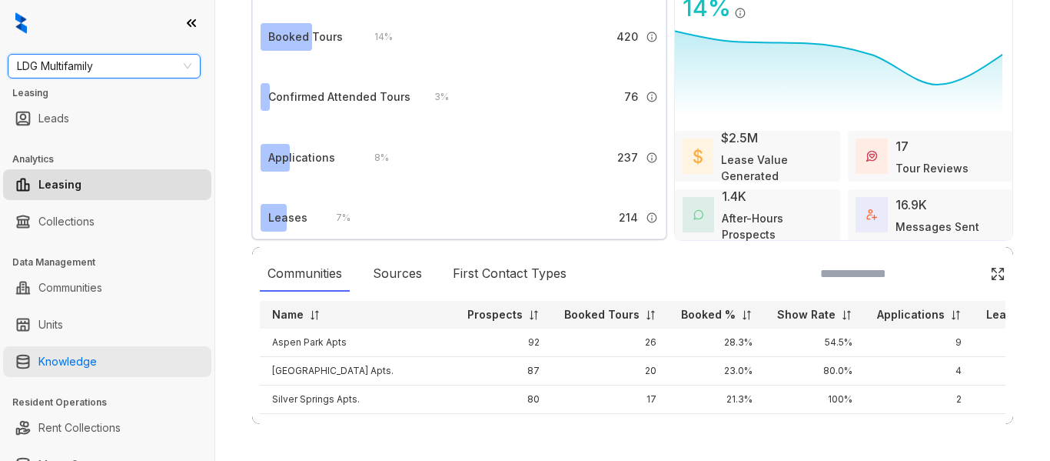  I want to click on div: Confirmed Attended Tours, so click(339, 97).